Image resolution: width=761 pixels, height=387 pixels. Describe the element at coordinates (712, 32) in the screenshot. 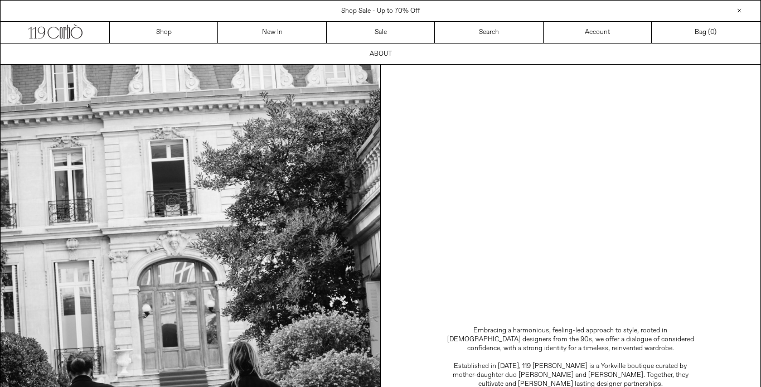

I see `span: 0` at that location.